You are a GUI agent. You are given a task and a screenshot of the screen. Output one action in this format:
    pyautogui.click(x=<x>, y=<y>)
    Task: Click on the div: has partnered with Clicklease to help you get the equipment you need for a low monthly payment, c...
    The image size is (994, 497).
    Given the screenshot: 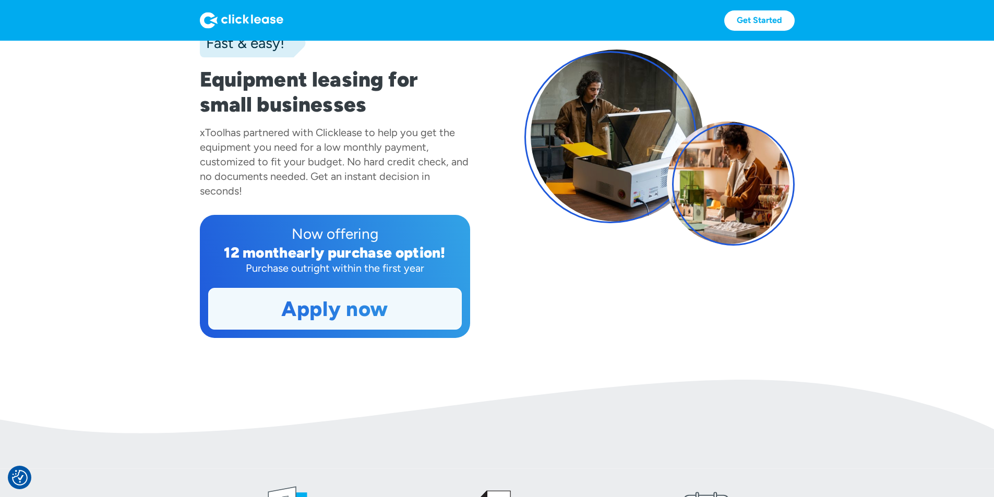 What is the action you would take?
    pyautogui.click(x=334, y=162)
    